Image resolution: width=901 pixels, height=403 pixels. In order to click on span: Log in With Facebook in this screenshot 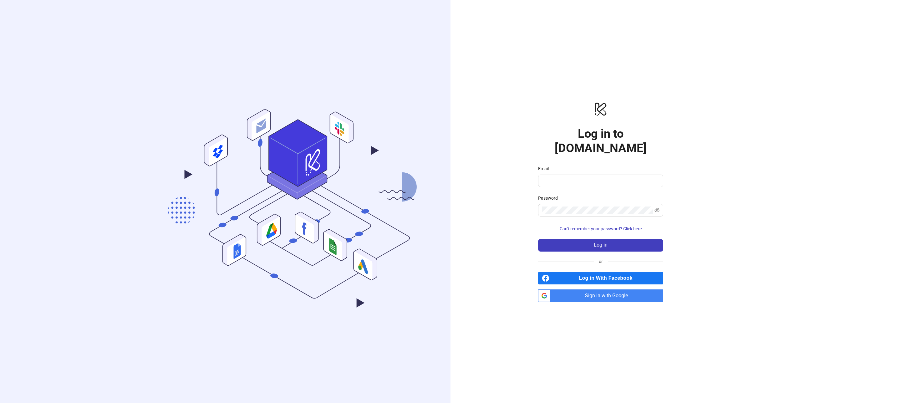, I will do `click(607, 278)`.